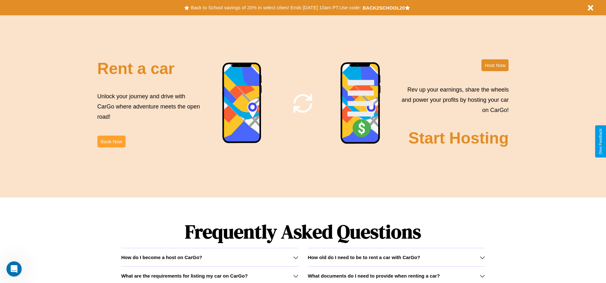  What do you see at coordinates (459, 138) in the screenshot?
I see `h2: Start Hosting` at bounding box center [459, 138].